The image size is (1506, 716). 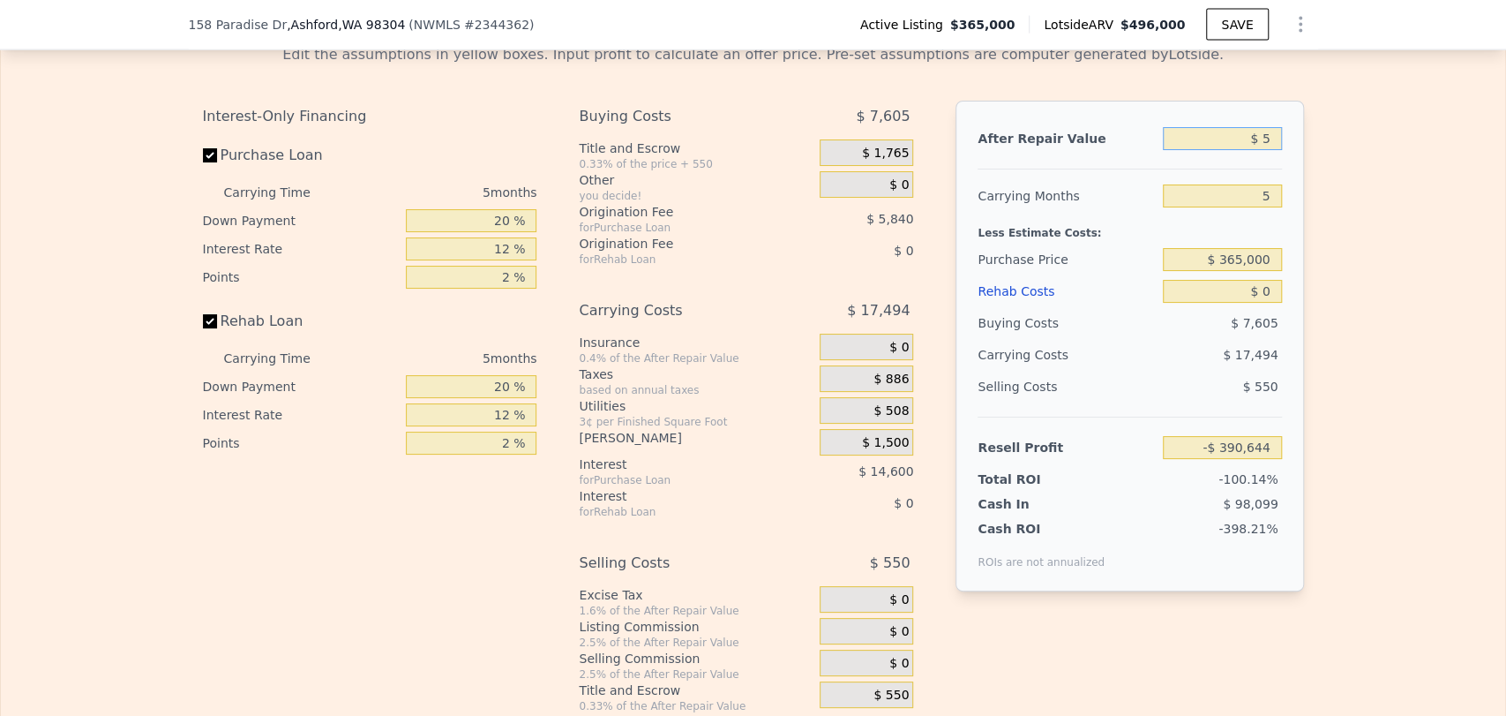 What do you see at coordinates (370, 116) in the screenshot?
I see `div: Interest-Only Financing` at bounding box center [370, 116].